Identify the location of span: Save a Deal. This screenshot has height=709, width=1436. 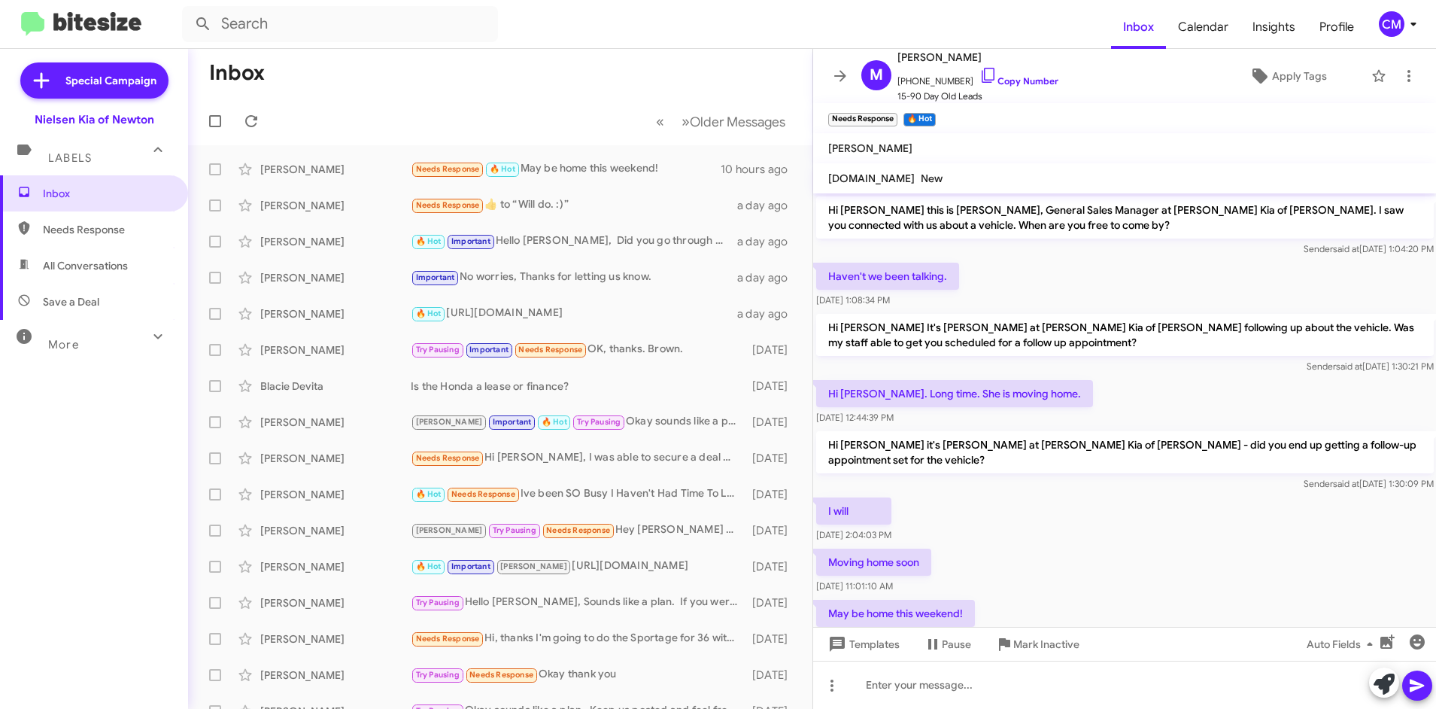
(71, 302).